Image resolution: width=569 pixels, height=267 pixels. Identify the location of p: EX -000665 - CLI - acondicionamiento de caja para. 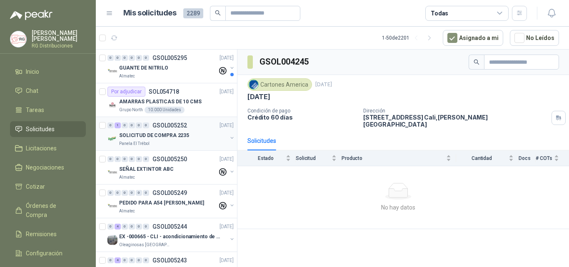
(171, 237).